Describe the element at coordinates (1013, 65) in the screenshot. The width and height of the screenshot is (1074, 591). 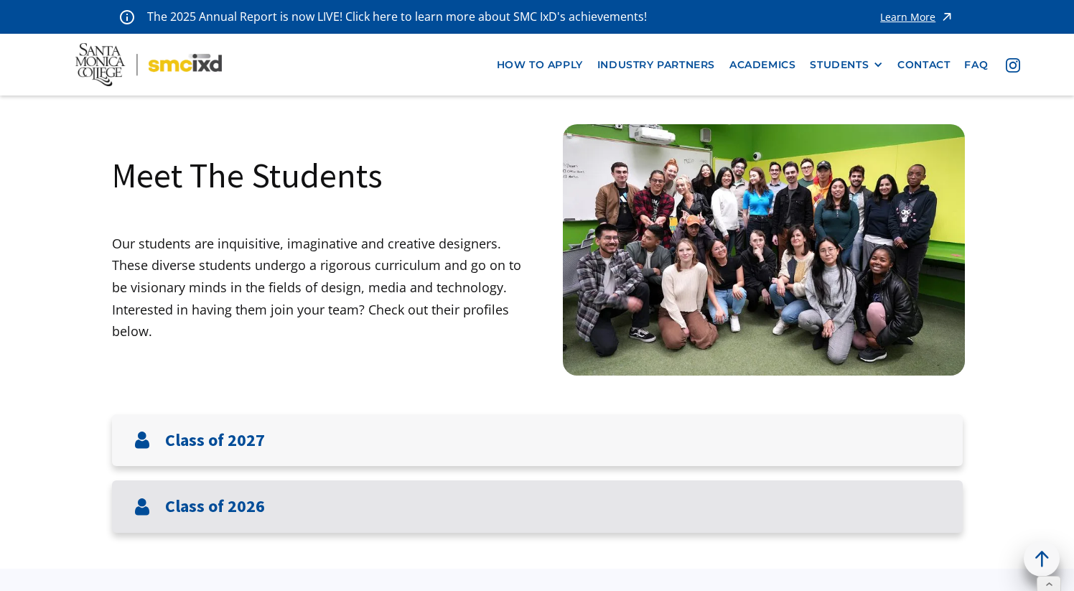
I see `img: icon - instagram` at that location.